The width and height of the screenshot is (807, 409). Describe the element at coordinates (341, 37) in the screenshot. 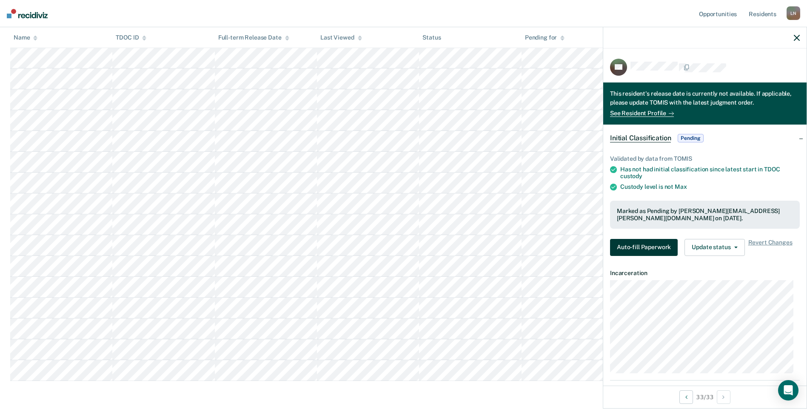

I see `div: Last Viewed` at that location.